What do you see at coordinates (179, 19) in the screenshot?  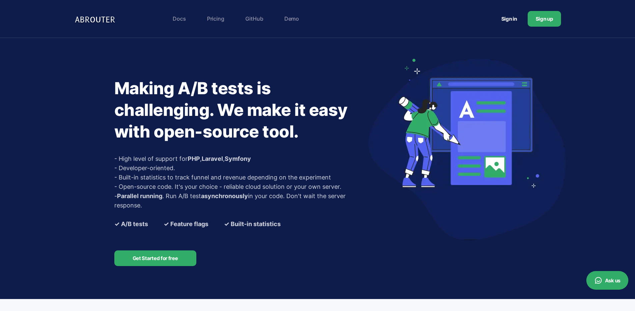 I see `a: Docs` at bounding box center [179, 19].